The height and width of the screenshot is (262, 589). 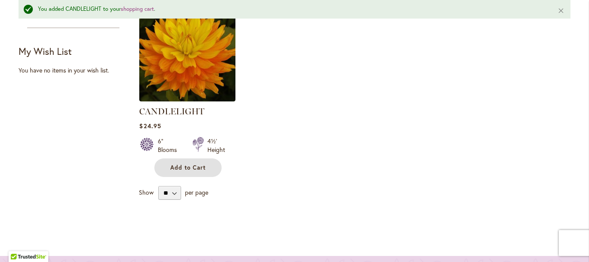 What do you see at coordinates (45, 51) in the screenshot?
I see `strong: My Wish List` at bounding box center [45, 51].